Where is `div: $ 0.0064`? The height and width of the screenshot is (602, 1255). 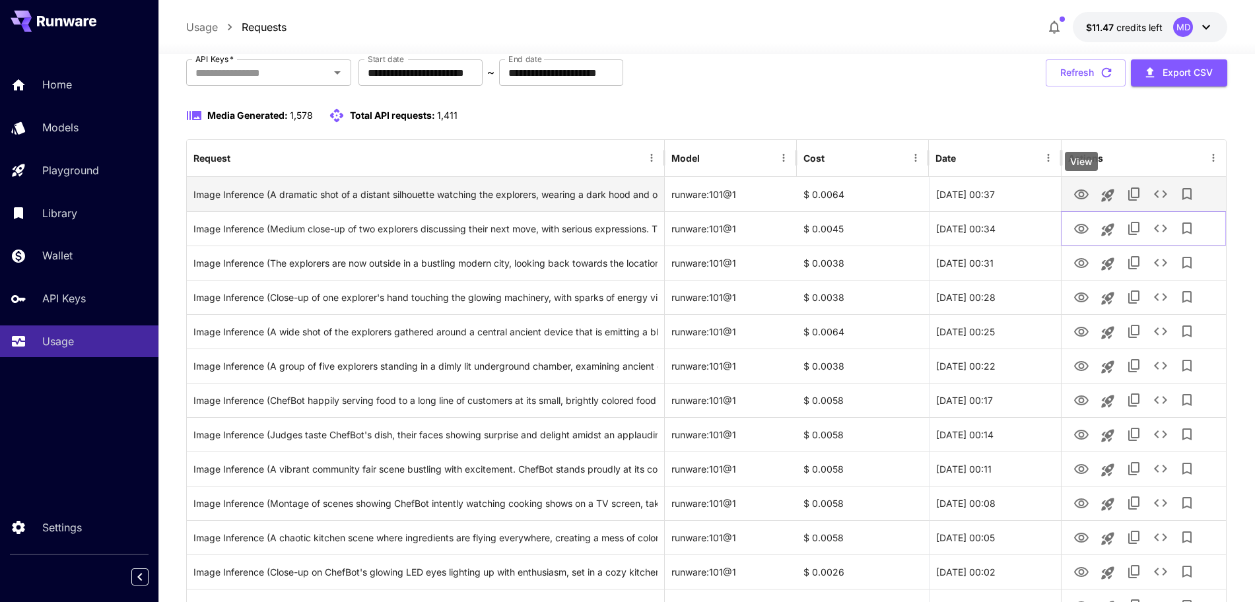 div: $ 0.0064 is located at coordinates (863, 331).